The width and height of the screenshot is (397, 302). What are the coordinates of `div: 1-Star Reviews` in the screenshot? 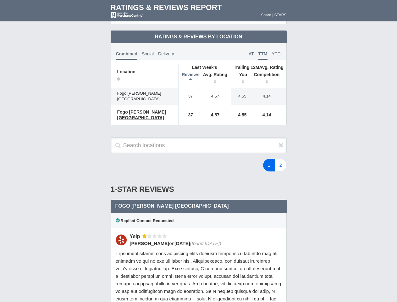 It's located at (199, 189).